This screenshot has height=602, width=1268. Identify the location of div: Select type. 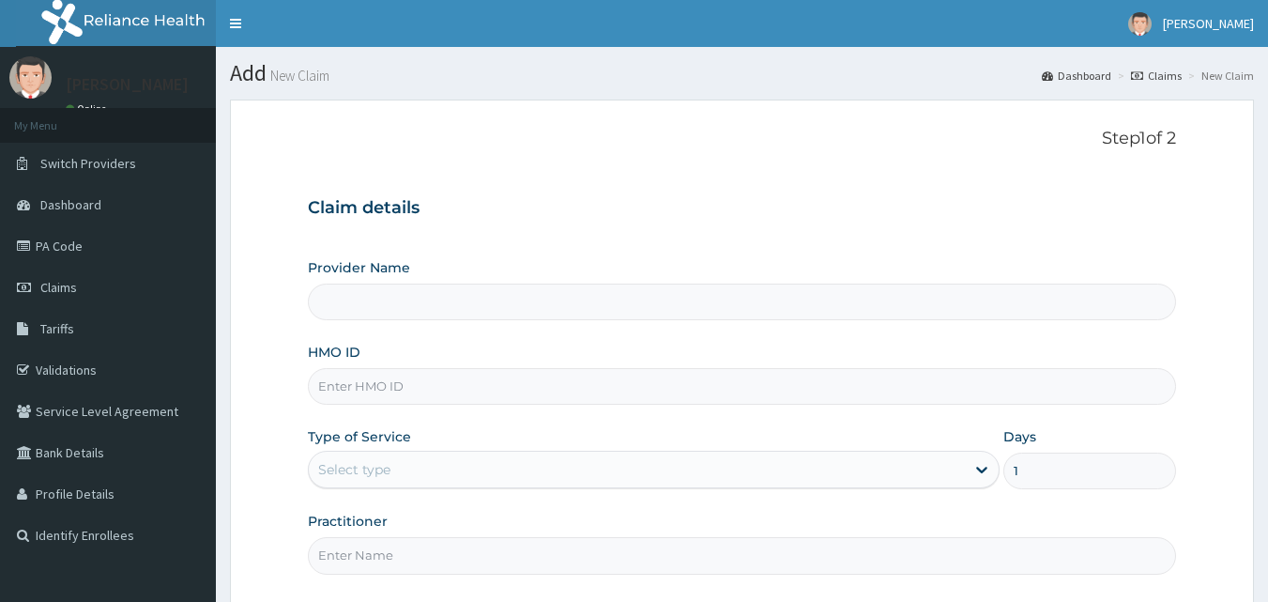
(354, 469).